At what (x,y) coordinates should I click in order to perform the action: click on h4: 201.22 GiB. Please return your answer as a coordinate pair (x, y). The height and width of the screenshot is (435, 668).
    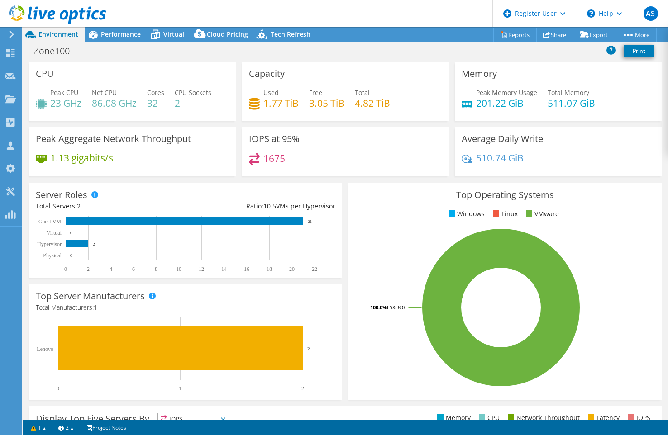
    Looking at the image, I should click on (506, 103).